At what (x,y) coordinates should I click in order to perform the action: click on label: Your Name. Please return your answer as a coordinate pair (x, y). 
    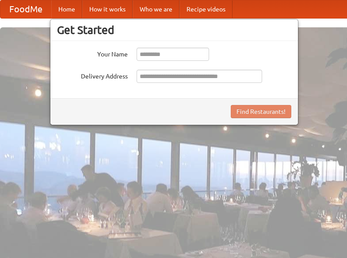
    Looking at the image, I should click on (92, 53).